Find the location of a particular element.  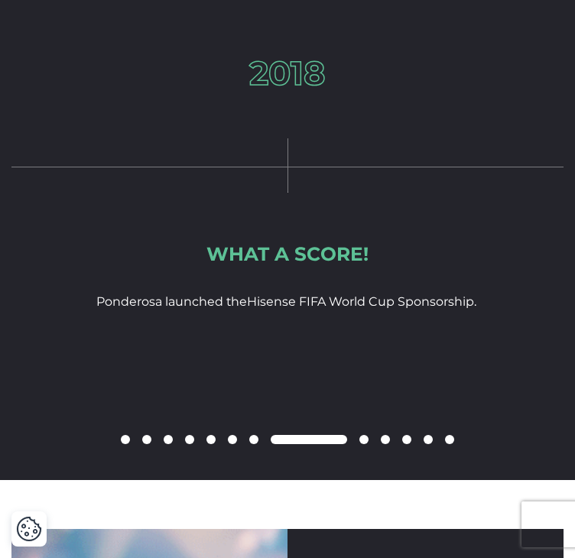

img: Revisit consent button is located at coordinates (29, 529).